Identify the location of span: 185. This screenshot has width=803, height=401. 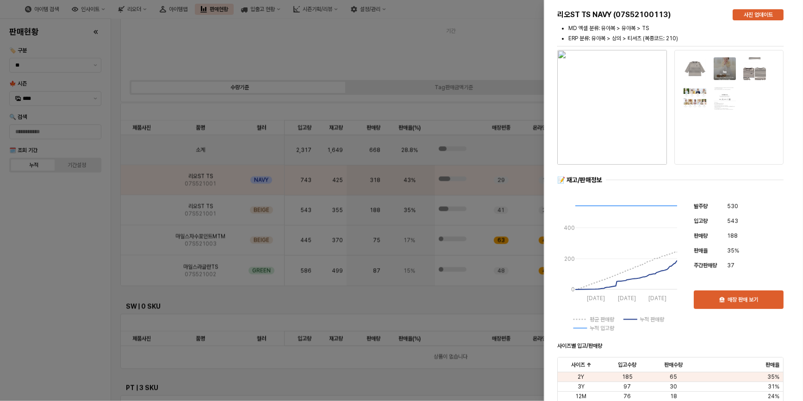
(627, 377).